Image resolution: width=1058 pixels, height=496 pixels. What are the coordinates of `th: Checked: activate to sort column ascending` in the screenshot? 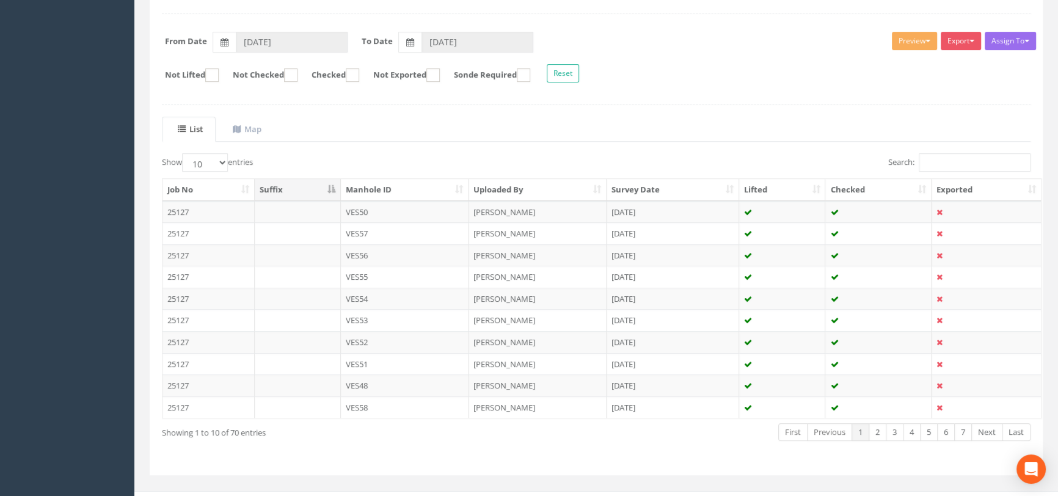 It's located at (879, 190).